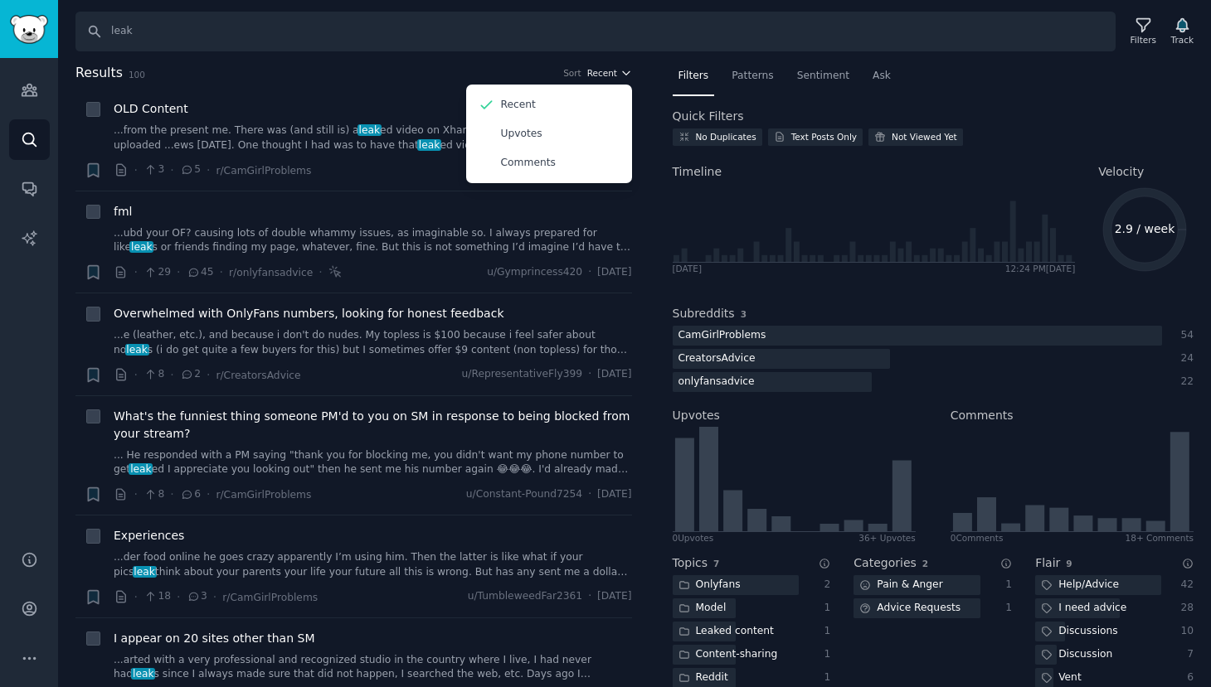  Describe the element at coordinates (702, 609) in the screenshot. I see `div: Model` at that location.